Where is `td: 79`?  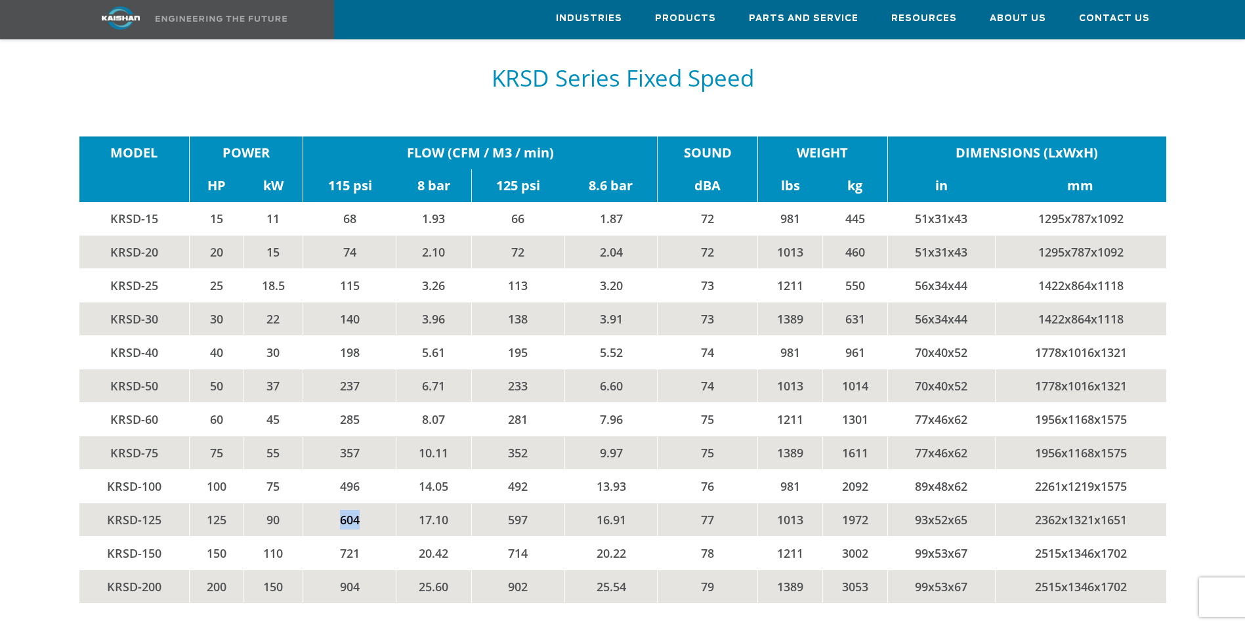 td: 79 is located at coordinates (707, 587).